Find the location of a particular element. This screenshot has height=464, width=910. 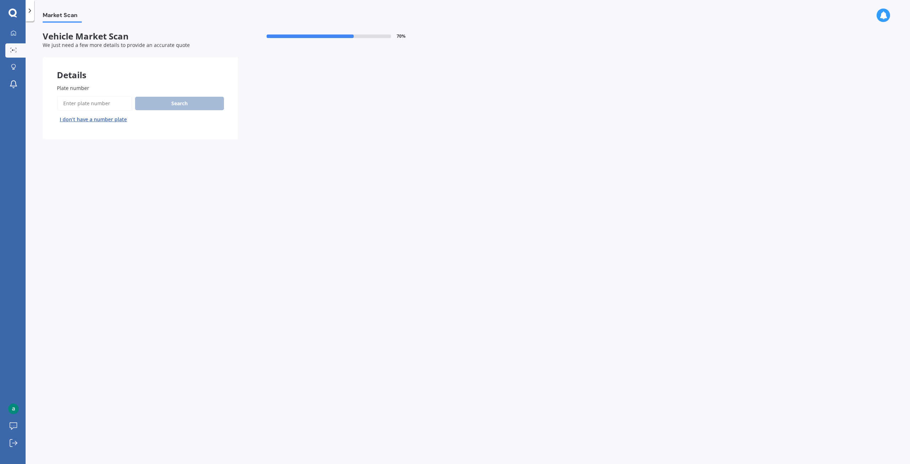

span: Market Scan is located at coordinates (62, 16).